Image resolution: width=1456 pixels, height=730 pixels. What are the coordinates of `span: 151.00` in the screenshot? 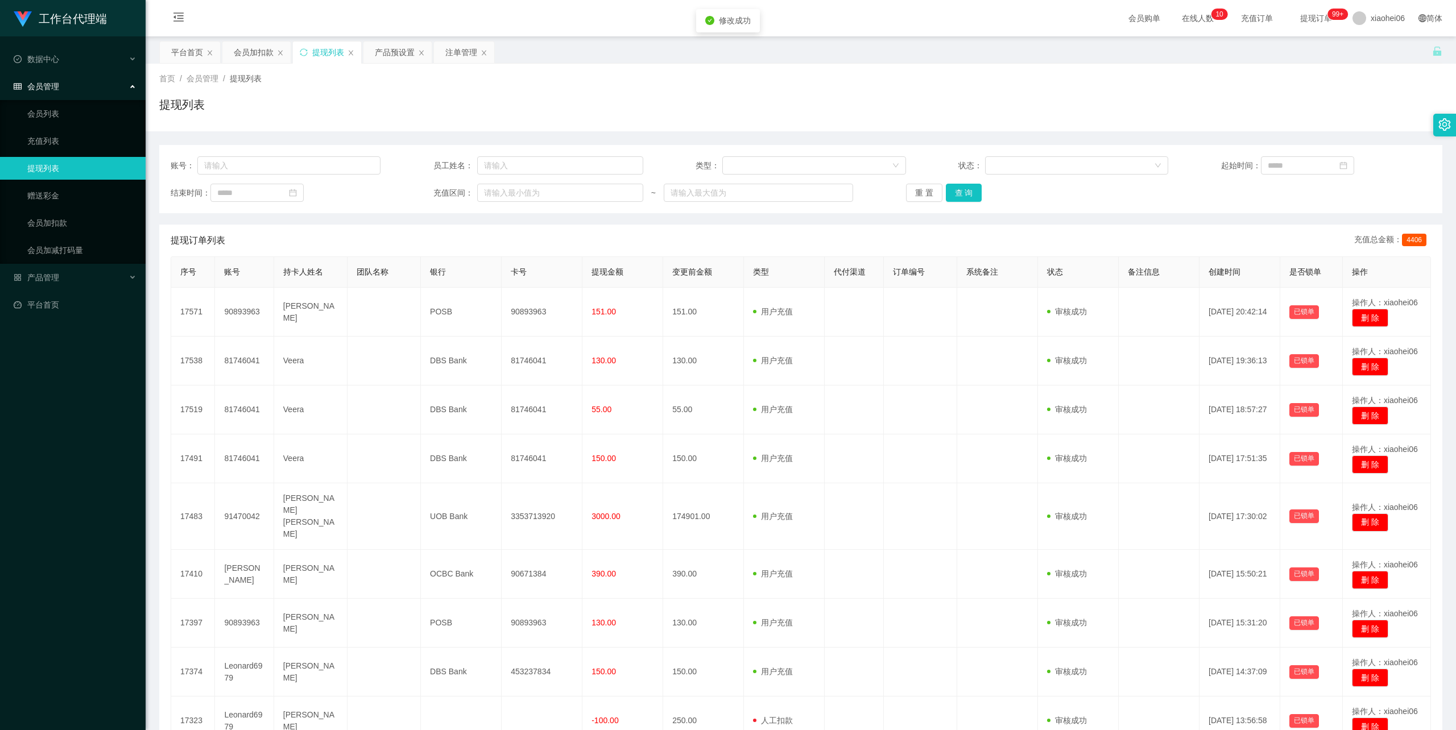 It's located at (603, 312).